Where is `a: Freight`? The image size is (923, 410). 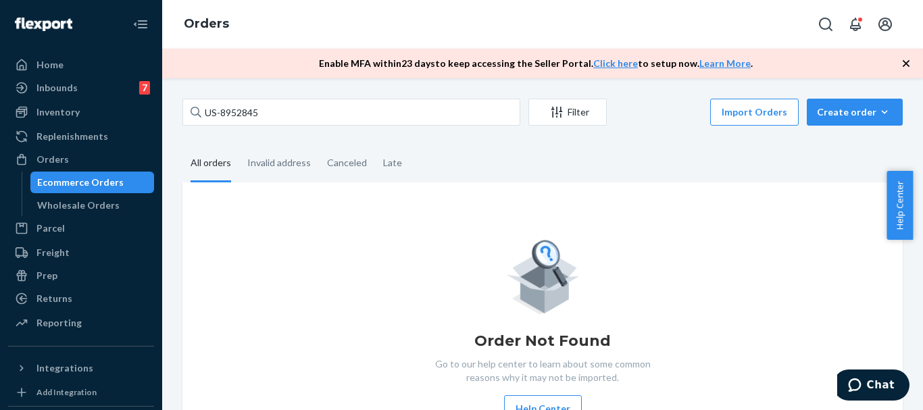
a: Freight is located at coordinates (81, 253).